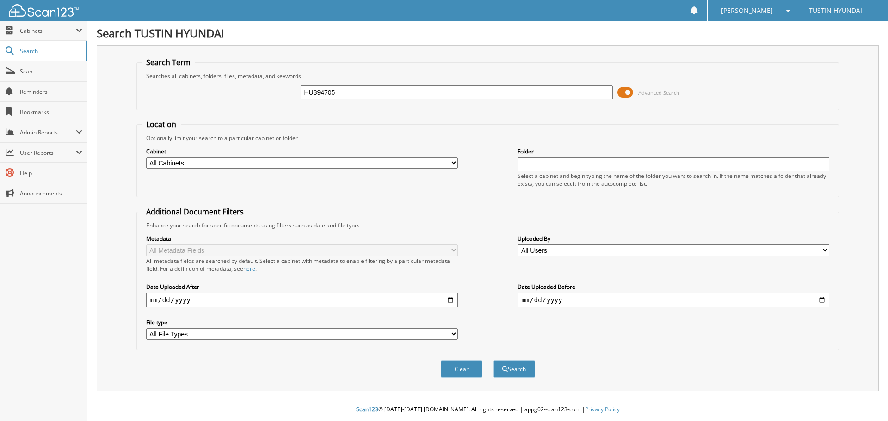  Describe the element at coordinates (302, 300) in the screenshot. I see `input: start` at that location.